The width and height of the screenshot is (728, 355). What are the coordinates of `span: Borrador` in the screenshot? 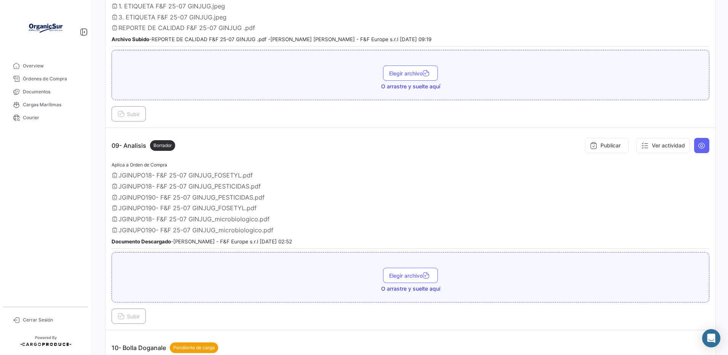 It's located at (162, 145).